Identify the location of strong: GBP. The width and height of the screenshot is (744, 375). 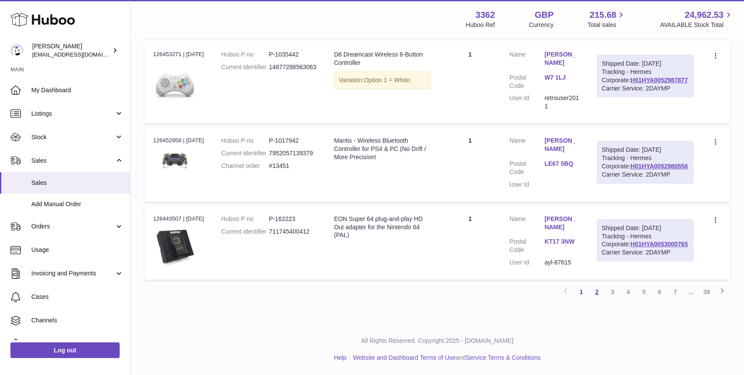
(544, 15).